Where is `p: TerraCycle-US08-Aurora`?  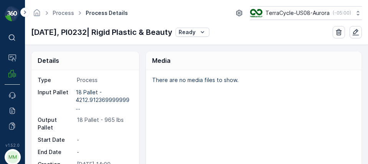
p: TerraCycle-US08-Aurora is located at coordinates (297, 13).